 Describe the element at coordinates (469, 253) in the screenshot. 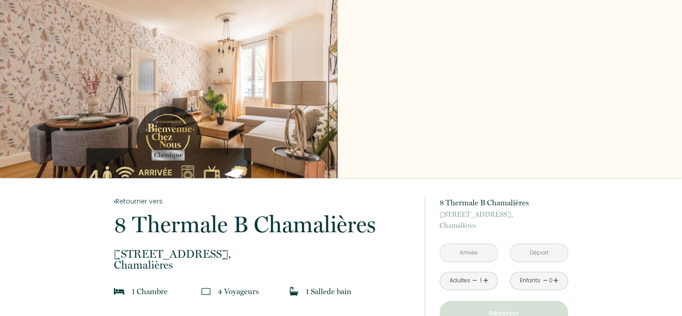

I see `input: Arrivée` at that location.